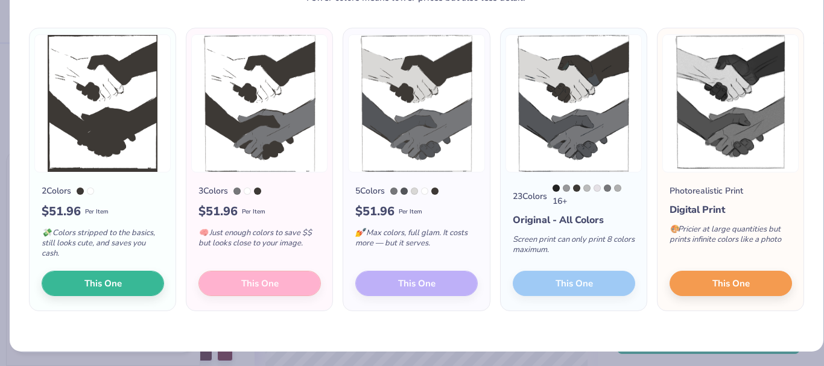  What do you see at coordinates (370, 191) in the screenshot?
I see `div: 5 Colors` at bounding box center [370, 191].